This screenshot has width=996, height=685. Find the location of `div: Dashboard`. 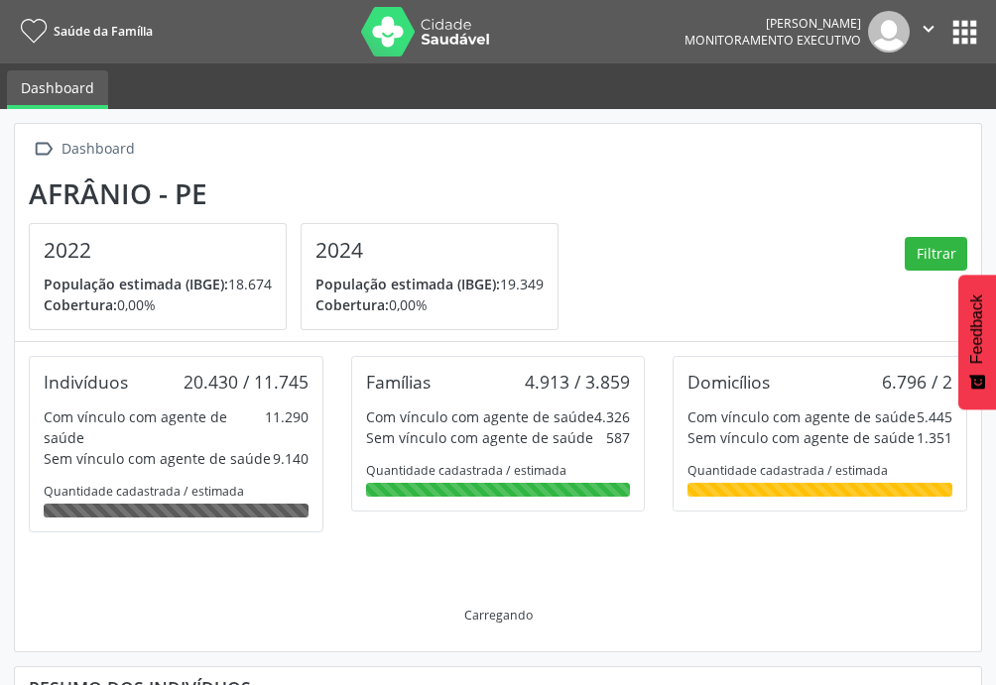

div: Dashboard is located at coordinates (97, 149).